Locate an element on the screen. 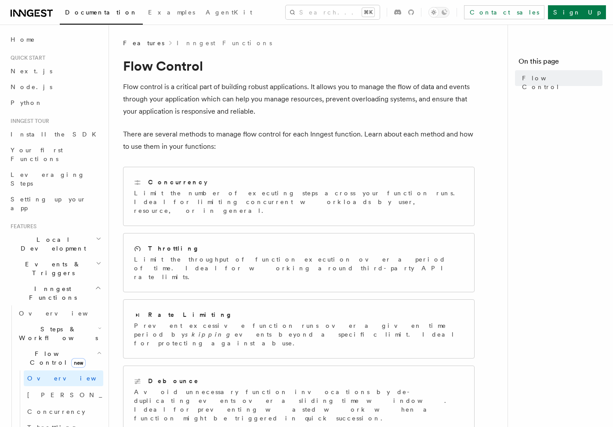 The image size is (613, 427). span: Install the SDK is located at coordinates (56, 134).